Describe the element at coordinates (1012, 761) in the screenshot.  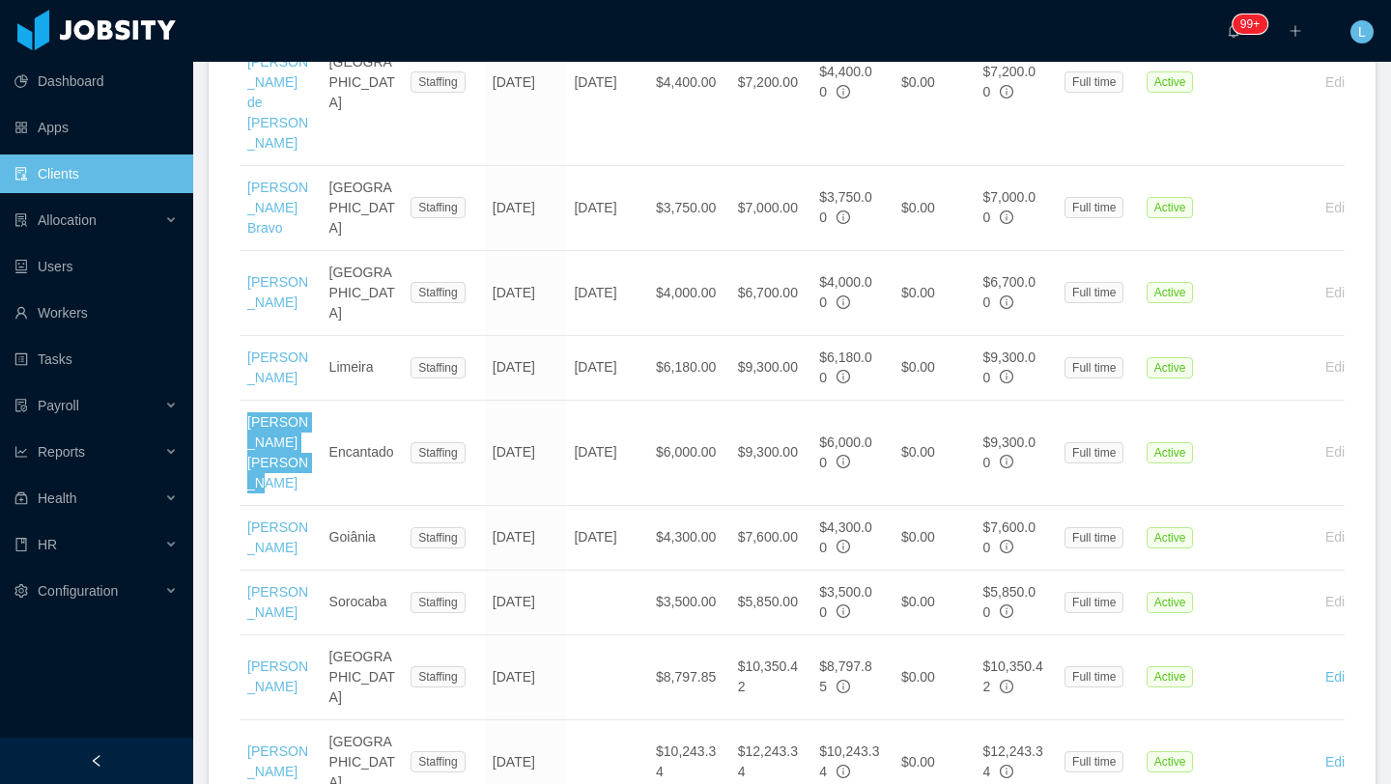
I see `span: $12,243.34` at that location.